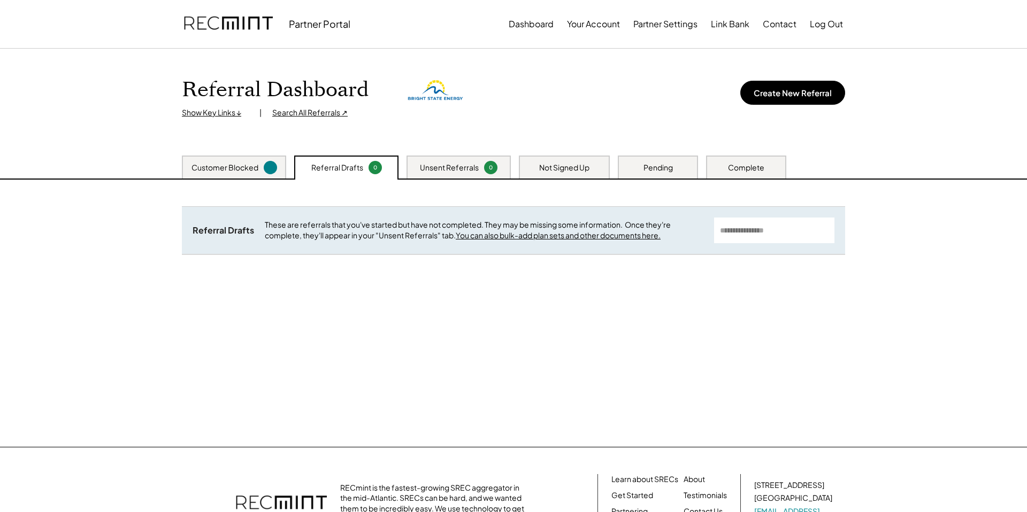 The image size is (1027, 512). I want to click on h1: Referral Dashboard, so click(275, 90).